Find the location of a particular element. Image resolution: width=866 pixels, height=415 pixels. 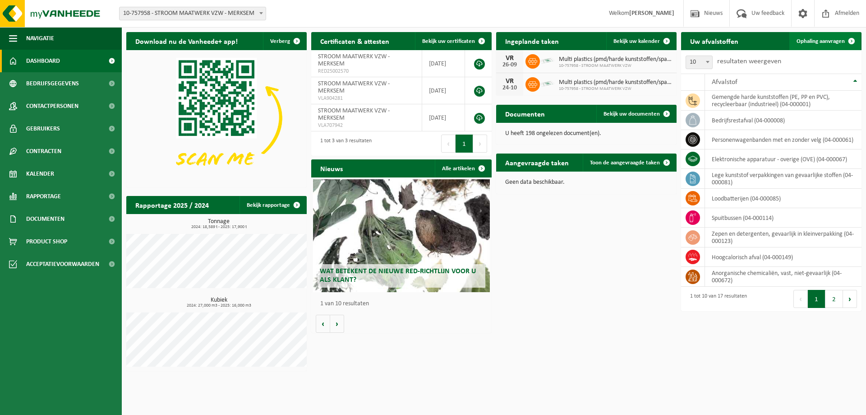

span: Afvalstof is located at coordinates (725, 82).